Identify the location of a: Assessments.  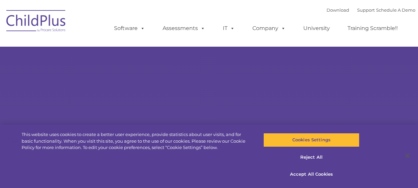
(184, 28).